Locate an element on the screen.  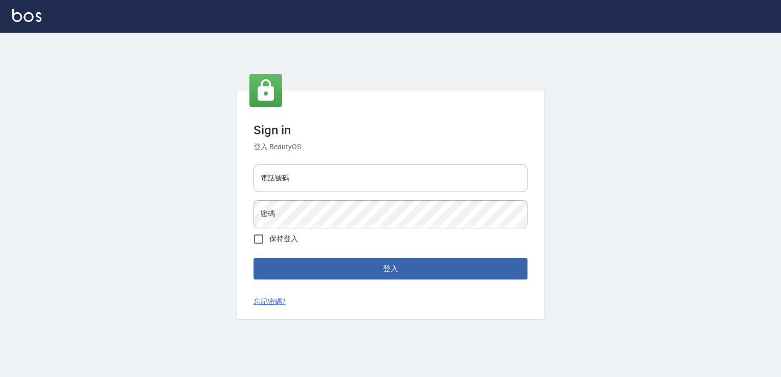
img: Logo is located at coordinates (27, 15).